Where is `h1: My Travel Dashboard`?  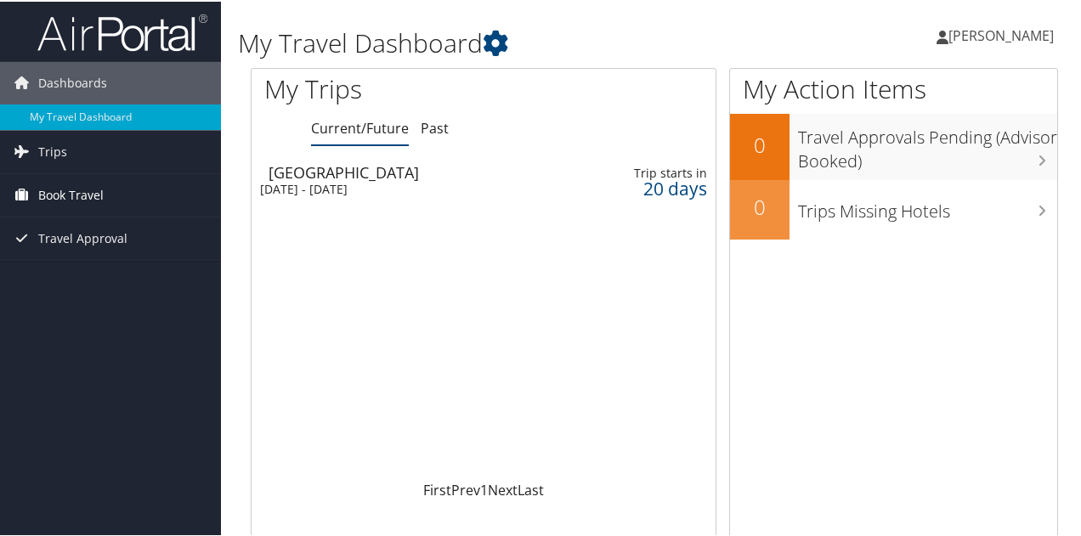 h1: My Travel Dashboard is located at coordinates (515, 42).